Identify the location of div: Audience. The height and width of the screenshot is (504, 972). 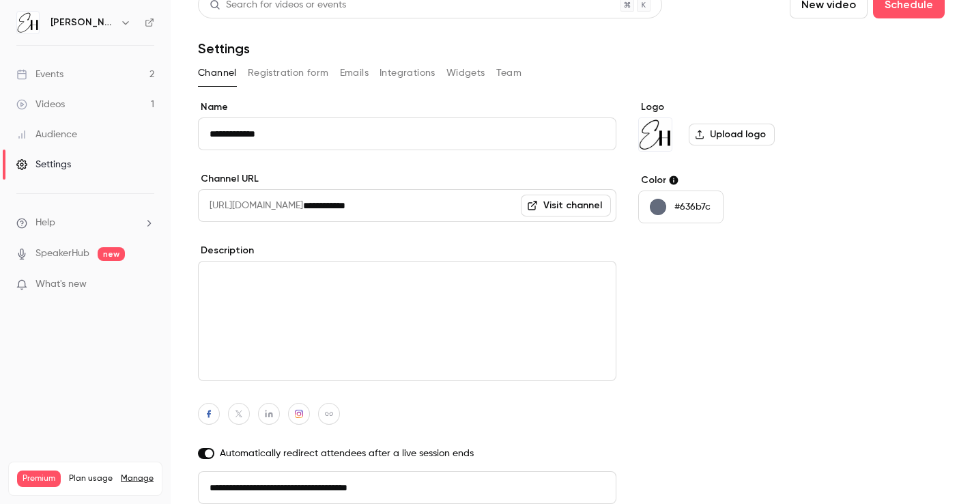
(46, 134).